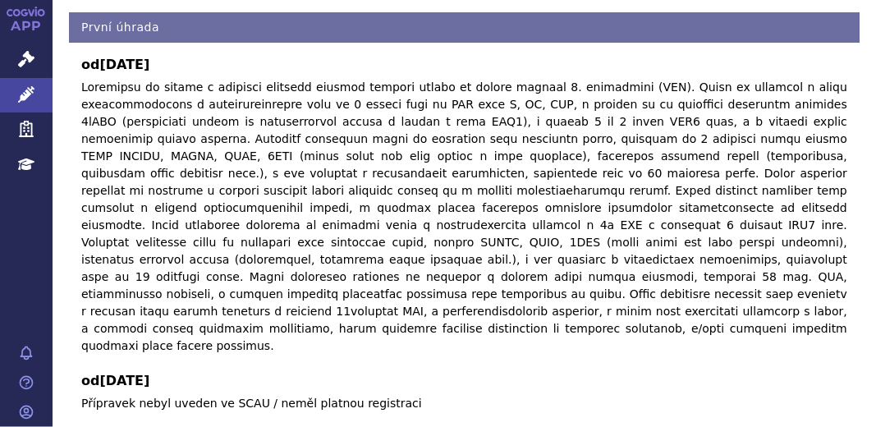 The image size is (876, 427). I want to click on h4: První úhrada, so click(464, 27).